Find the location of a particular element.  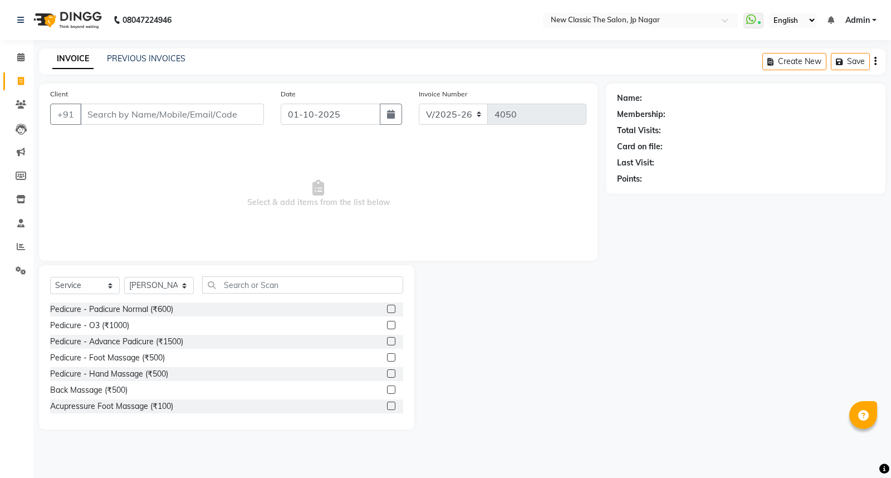

div: Pedicure - Advance Padicure (₹1500) is located at coordinates (116, 341).